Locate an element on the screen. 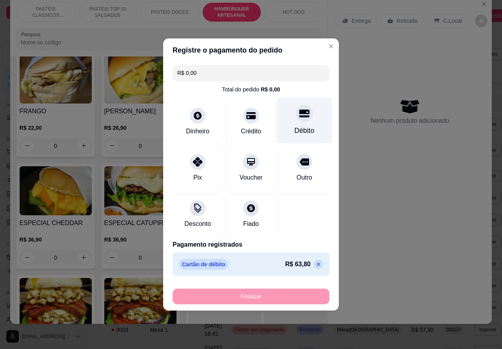  div: Débito is located at coordinates (305, 131).